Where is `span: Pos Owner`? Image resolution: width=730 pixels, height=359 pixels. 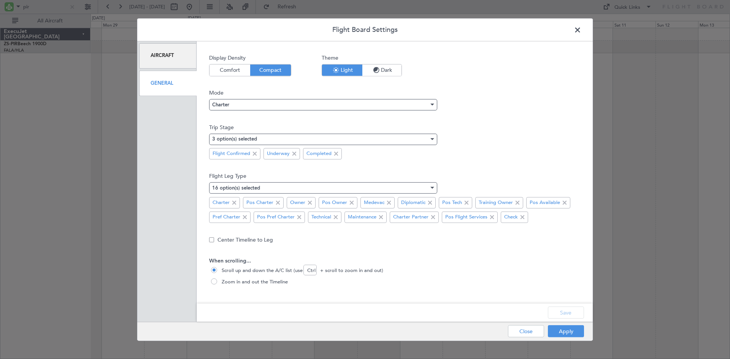
span: Pos Owner is located at coordinates (334, 203).